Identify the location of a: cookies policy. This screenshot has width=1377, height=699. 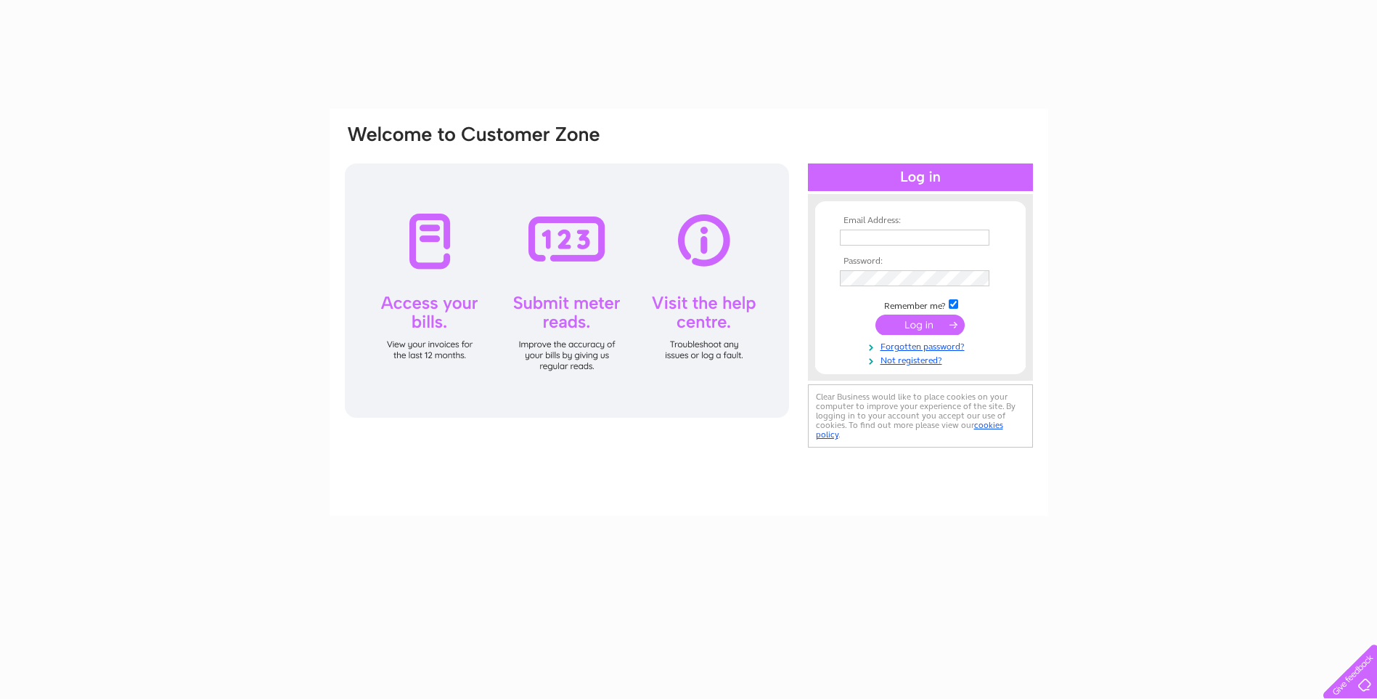
(910, 429).